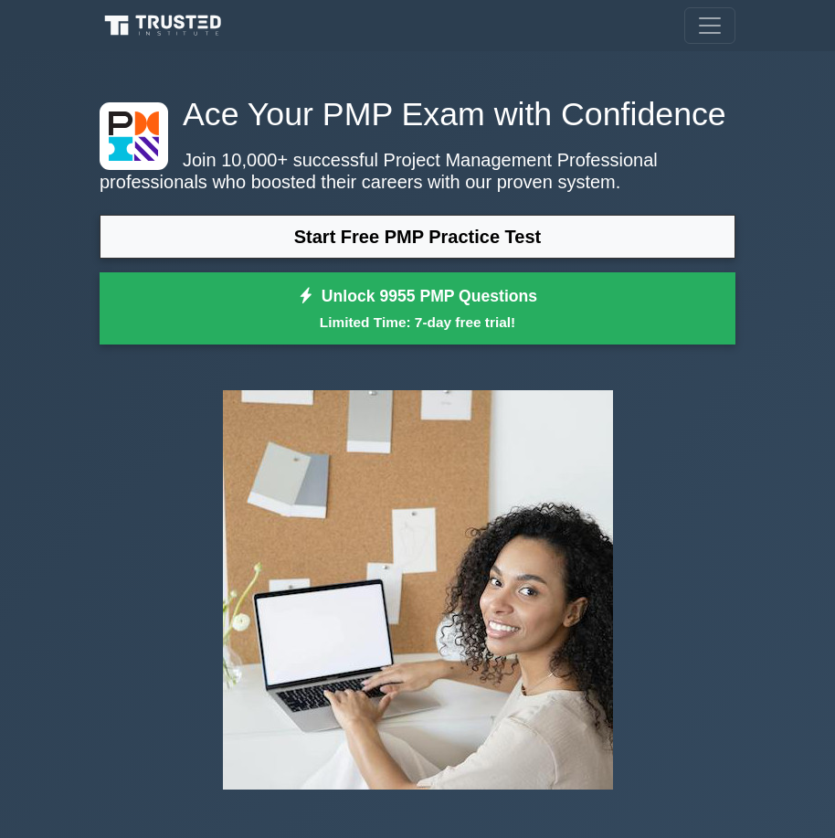 Image resolution: width=835 pixels, height=838 pixels. Describe the element at coordinates (418, 309) in the screenshot. I see `a: Unlock 9955 PMP QuestionsLimited Time: 7-day free trial!` at that location.